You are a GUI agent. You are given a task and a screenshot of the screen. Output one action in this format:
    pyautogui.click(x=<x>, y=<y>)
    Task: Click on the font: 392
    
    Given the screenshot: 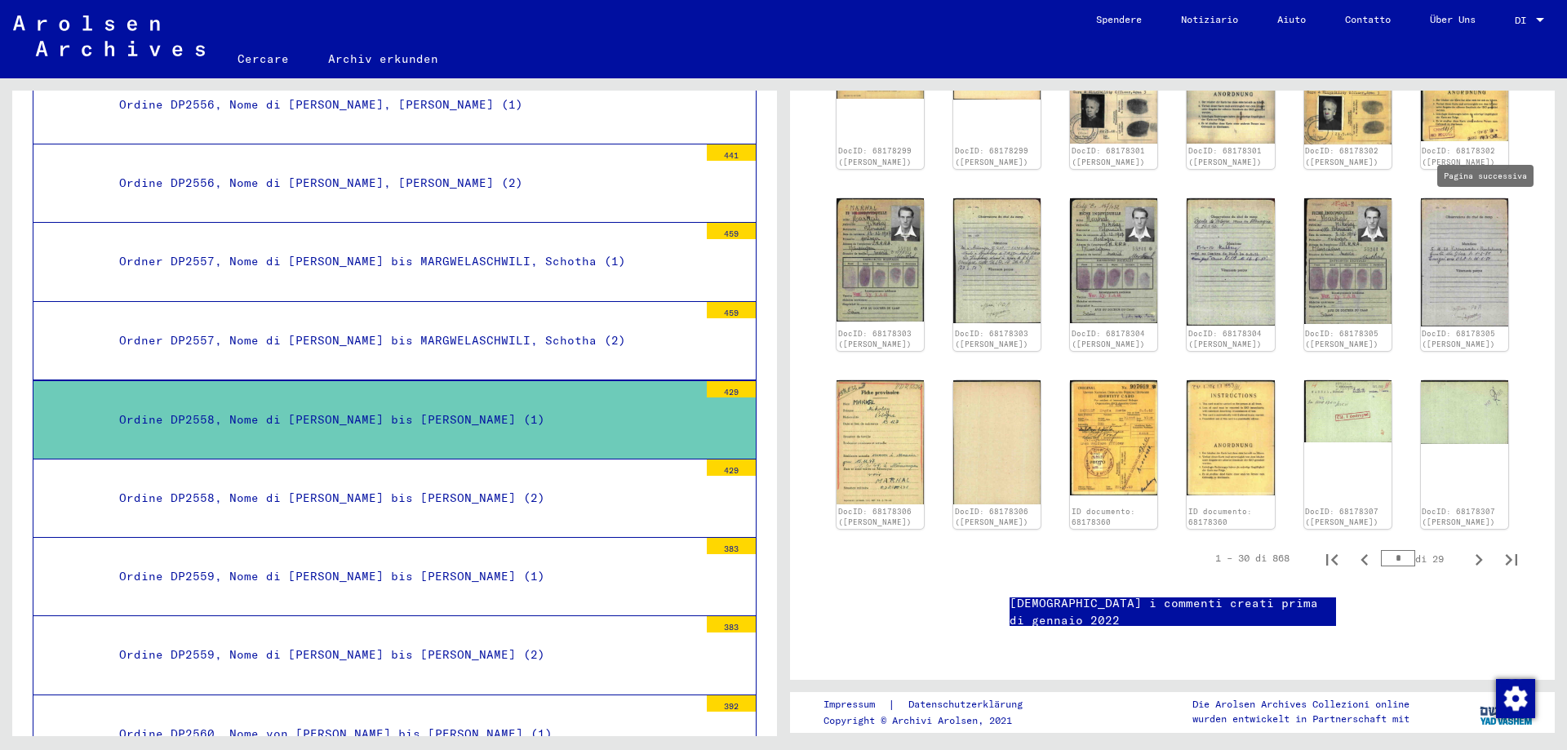 What is the action you would take?
    pyautogui.click(x=731, y=706)
    